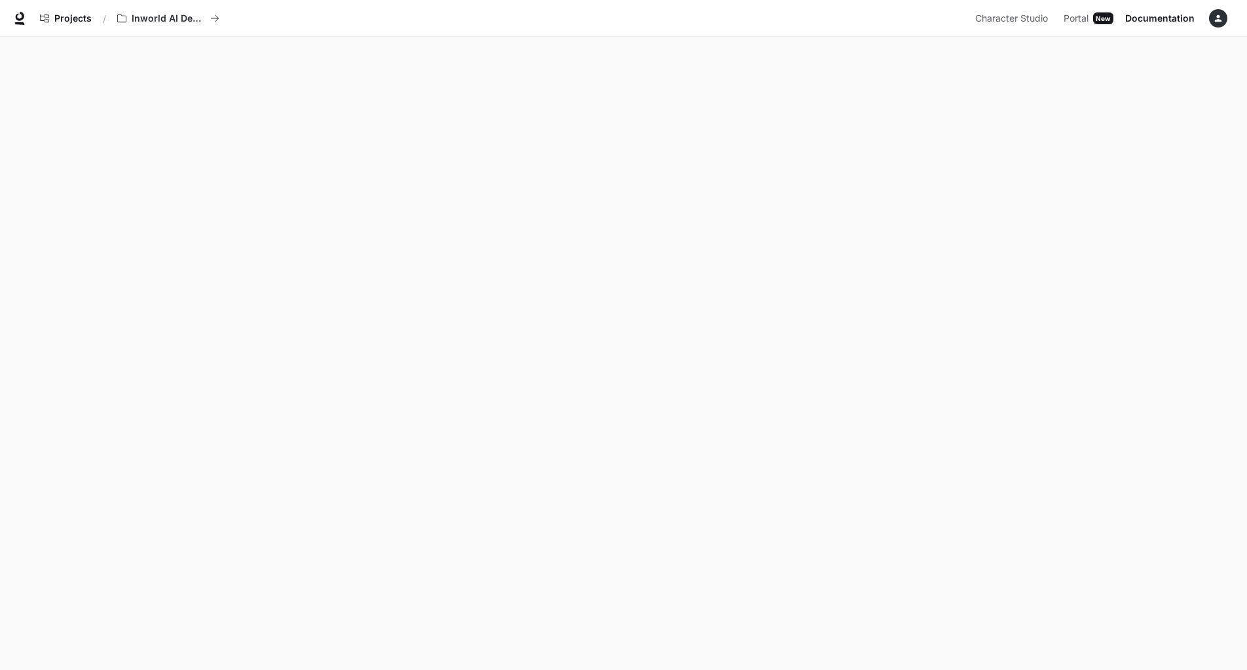  What do you see at coordinates (1160, 18) in the screenshot?
I see `a: Documentation` at bounding box center [1160, 18].